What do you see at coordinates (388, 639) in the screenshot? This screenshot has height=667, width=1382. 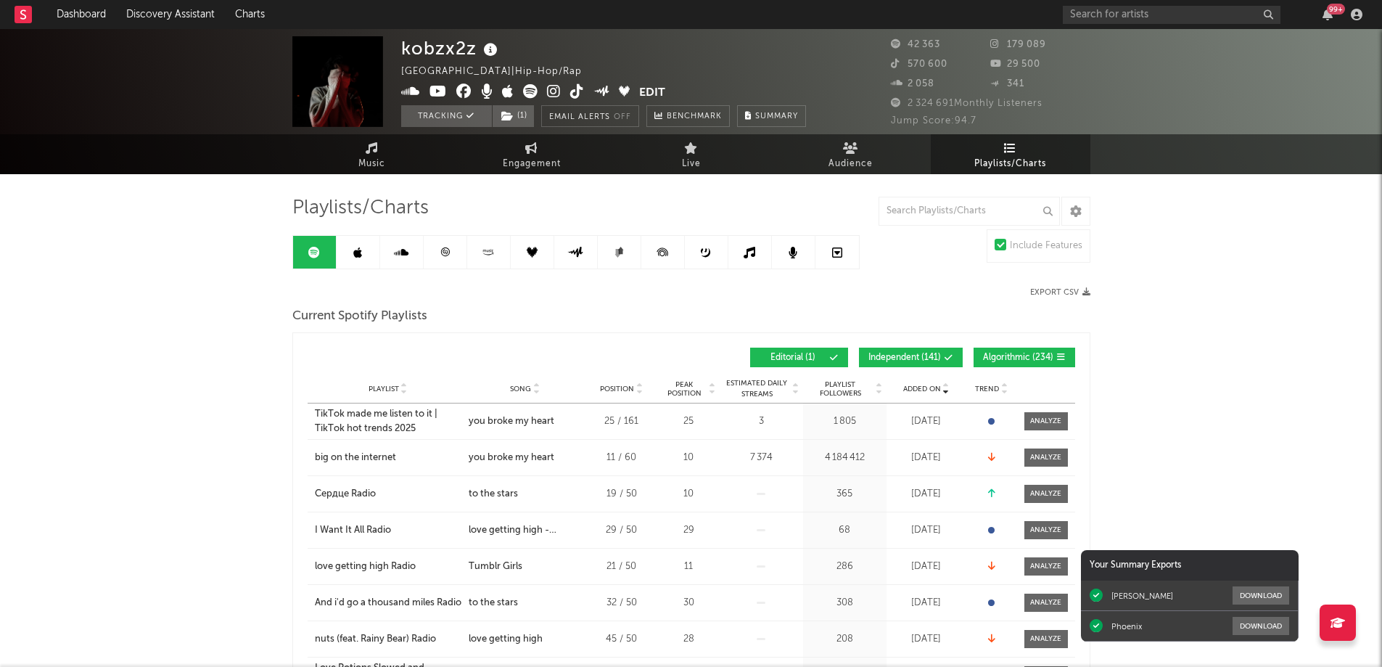 I see `a: nuts (feat. Rainy Bear) Radio` at bounding box center [388, 639].